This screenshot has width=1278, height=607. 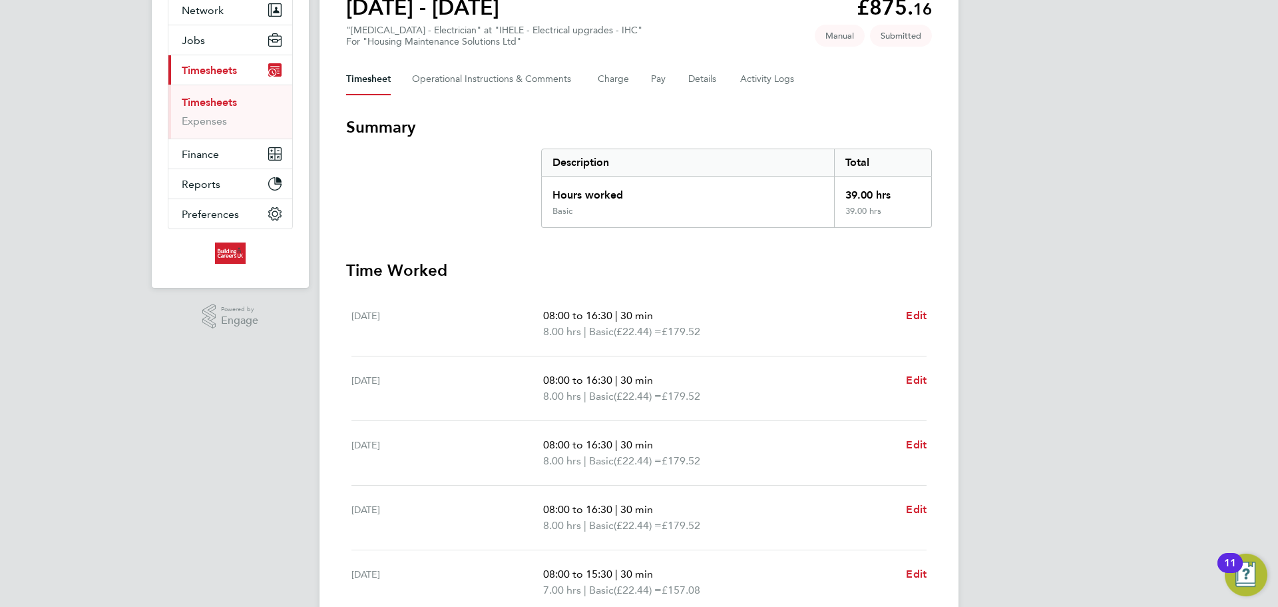 What do you see at coordinates (639, 270) in the screenshot?
I see `h3: Time Worked` at bounding box center [639, 270].